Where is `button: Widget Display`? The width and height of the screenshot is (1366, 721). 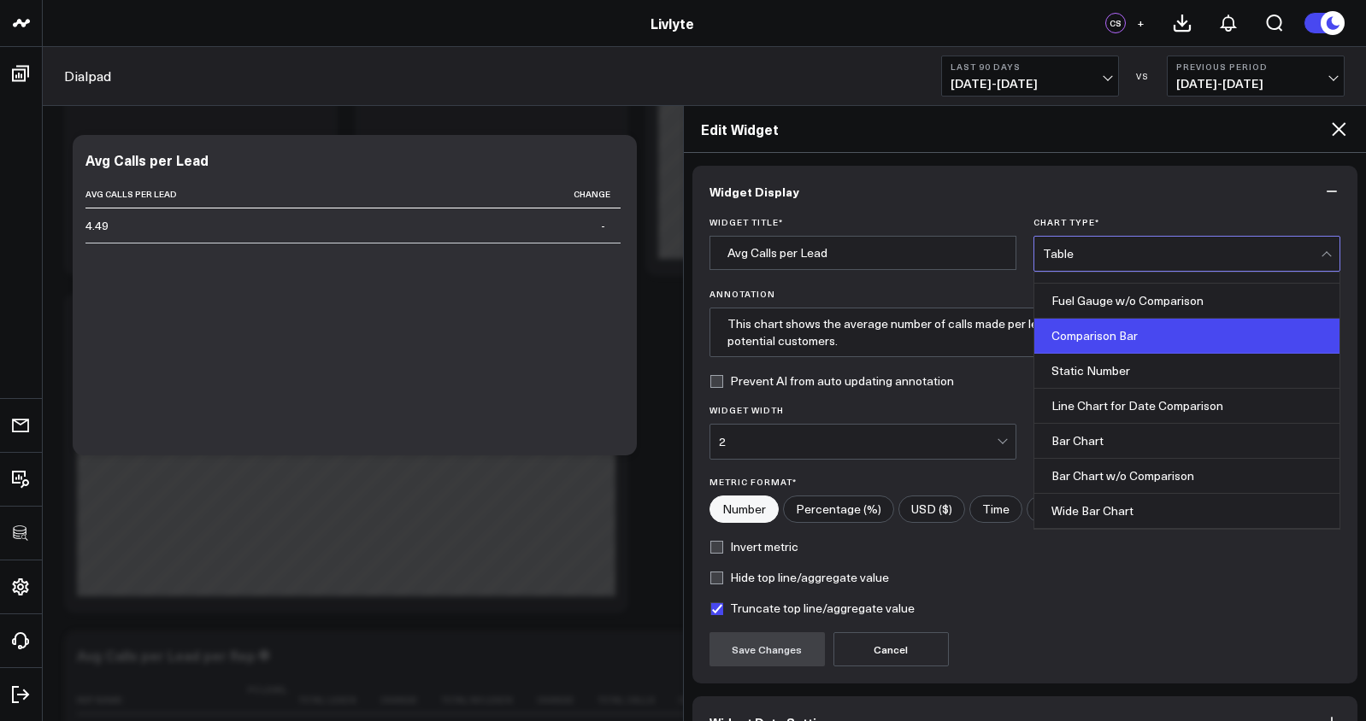
button: Widget Display is located at coordinates (1025, 191).